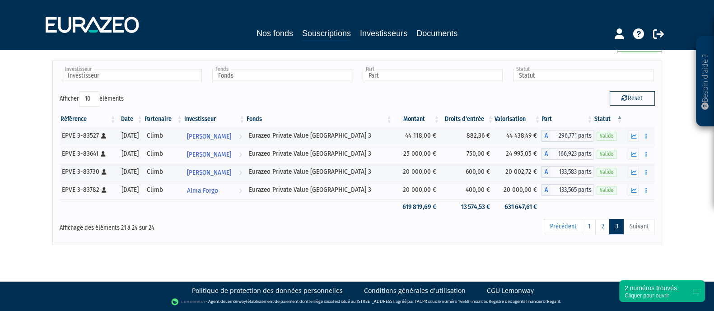 The image size is (714, 311). What do you see at coordinates (468, 154) in the screenshot?
I see `td: 750,00 €` at bounding box center [468, 154].